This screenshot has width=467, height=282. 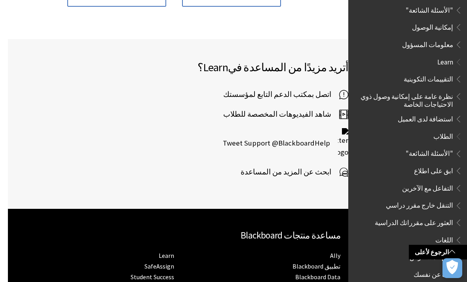 What do you see at coordinates (285, 114) in the screenshot?
I see `a: شاهد الفيديوهات المخصصة للطلاب` at bounding box center [285, 114].